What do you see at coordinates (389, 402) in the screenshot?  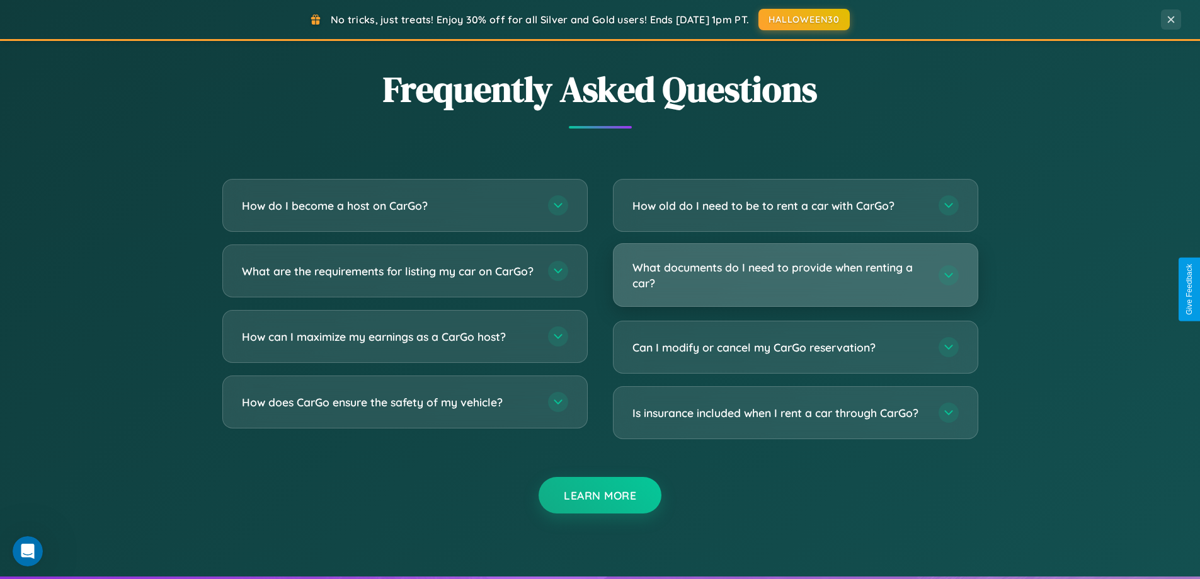 I see `h3: How does CarGo ensure the safety of my vehicle?` at bounding box center [389, 402].